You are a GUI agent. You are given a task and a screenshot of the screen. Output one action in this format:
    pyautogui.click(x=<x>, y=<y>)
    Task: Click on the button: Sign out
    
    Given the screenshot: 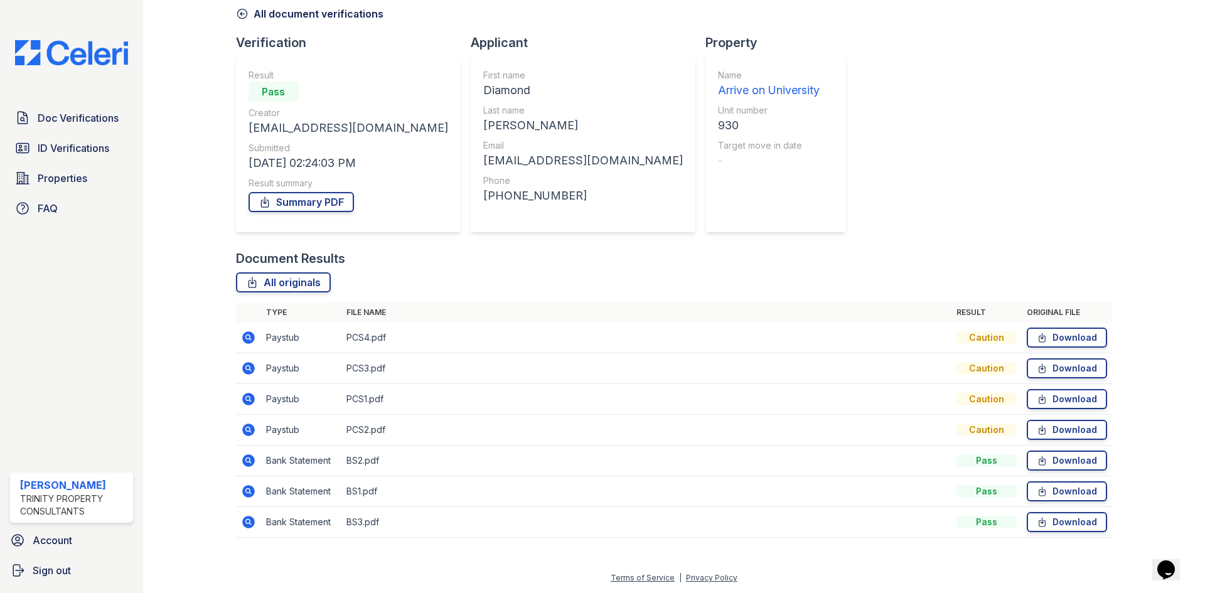 What is the action you would take?
    pyautogui.click(x=72, y=570)
    